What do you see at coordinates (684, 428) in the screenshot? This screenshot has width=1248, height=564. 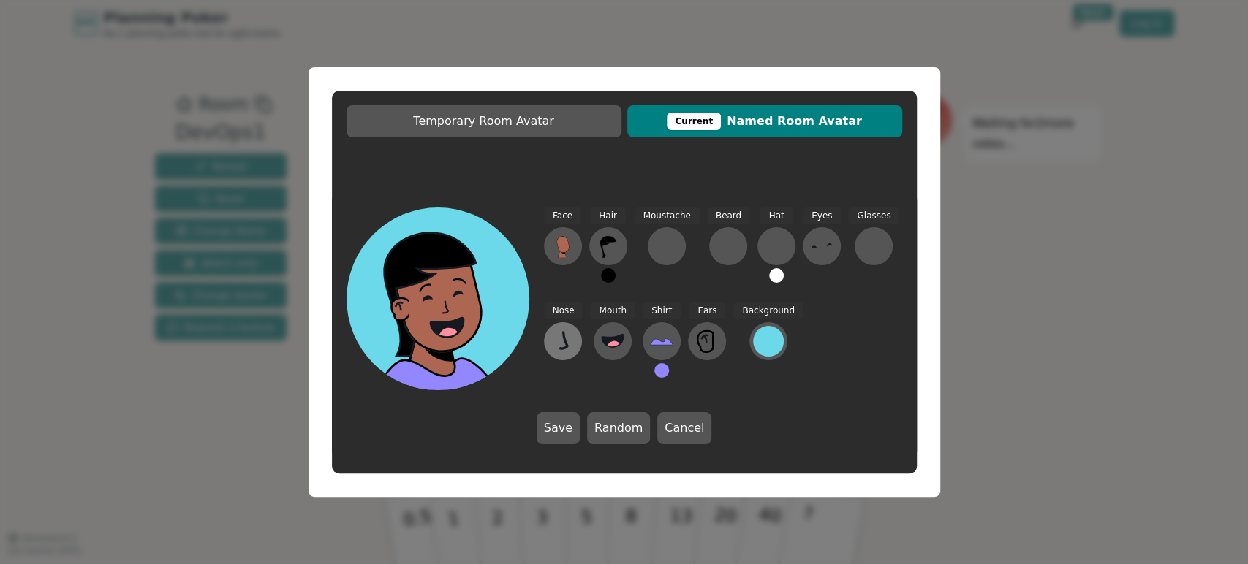 I see `button: Cancel` at bounding box center [684, 428].